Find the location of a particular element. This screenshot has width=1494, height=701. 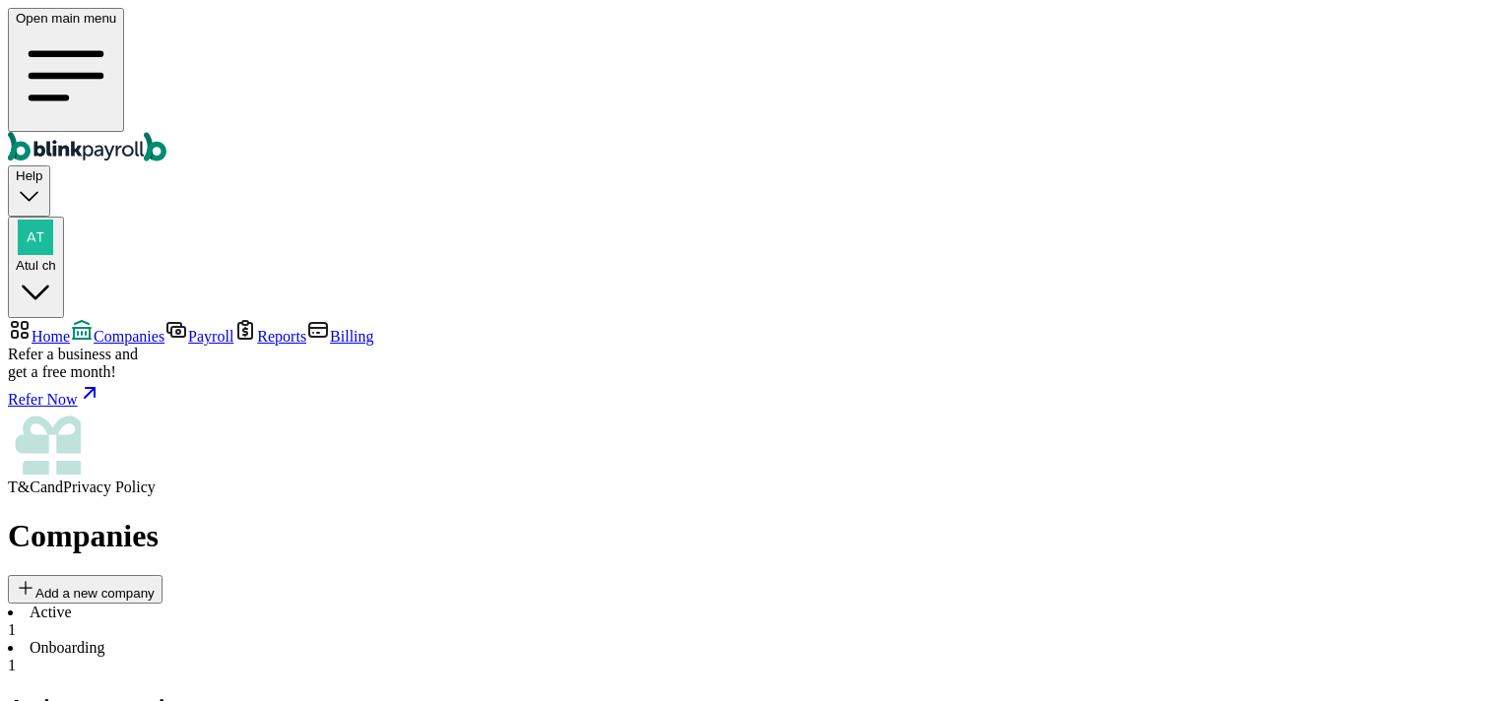

div: Refer Now is located at coordinates (747, 395).